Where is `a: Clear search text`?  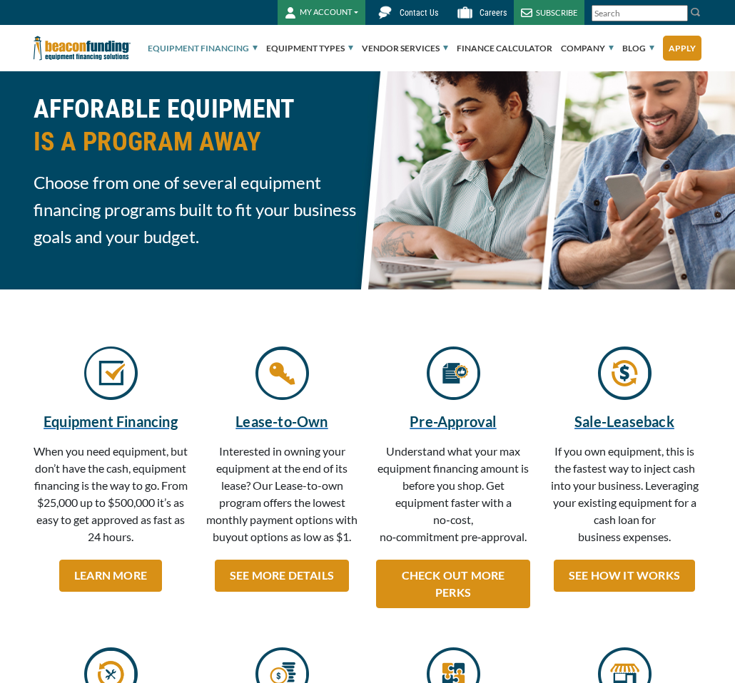 a: Clear search text is located at coordinates (678, 14).